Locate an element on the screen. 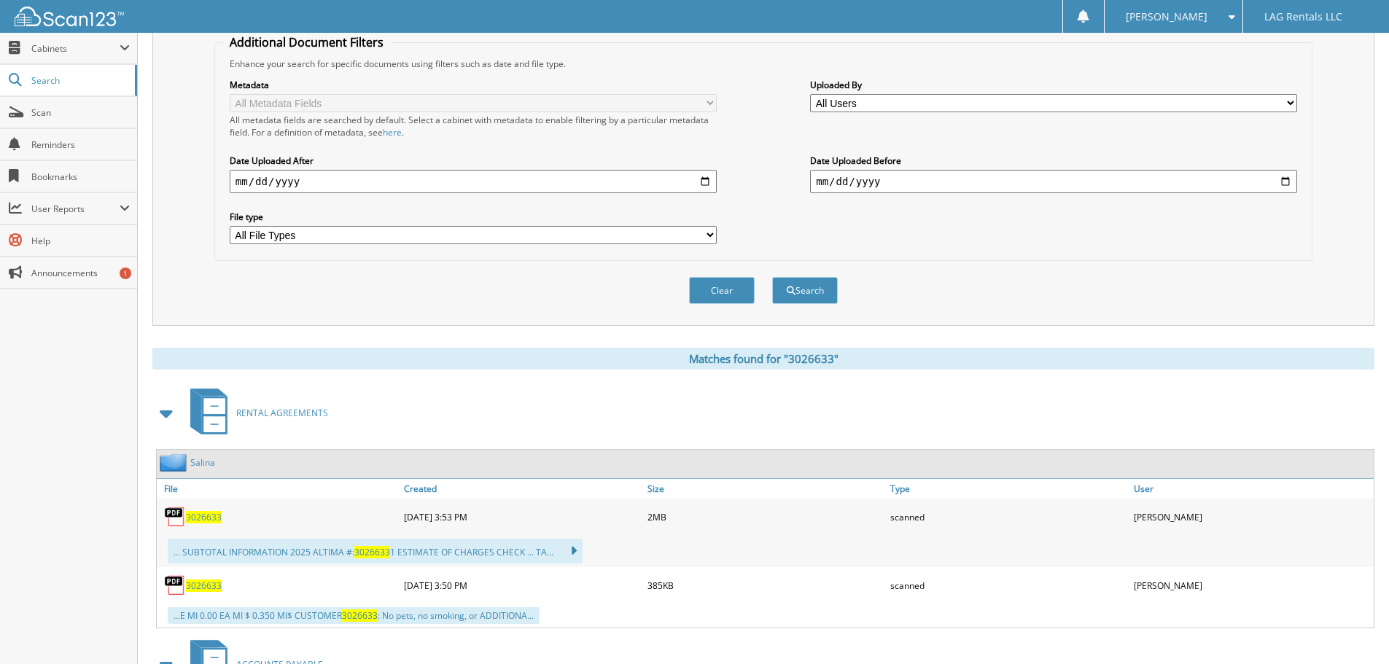  div: All metadata fields are searched by default. Select a cabinet with metadata to enable filtering b... is located at coordinates (473, 126).